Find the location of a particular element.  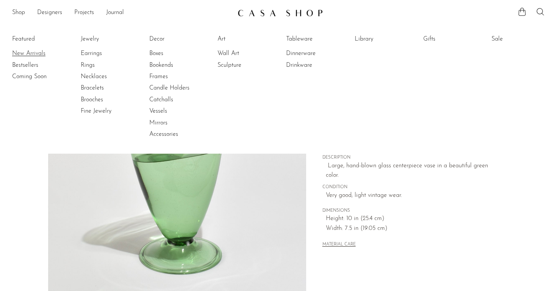

a: Fine Jewelry is located at coordinates (109, 111).